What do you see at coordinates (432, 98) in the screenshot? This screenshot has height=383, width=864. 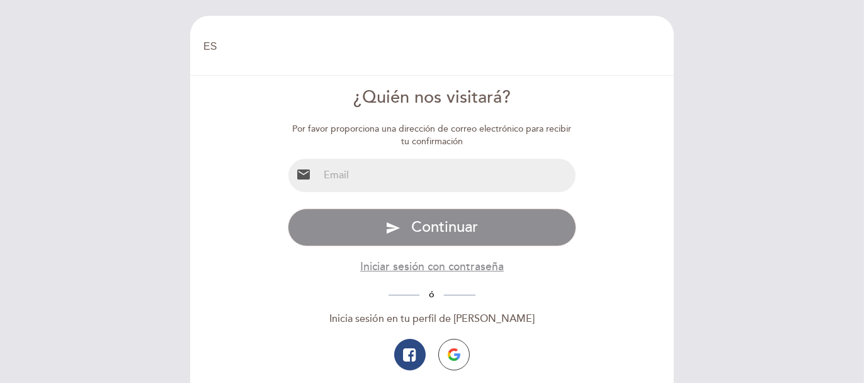 I see `div: ¿Quién nos visitará?` at bounding box center [432, 98].